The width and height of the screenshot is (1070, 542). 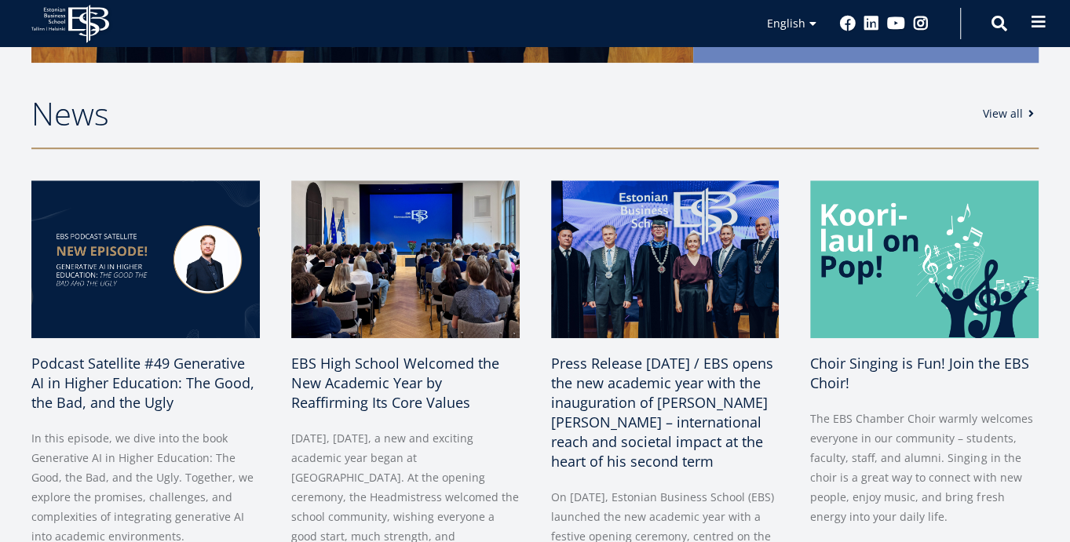 I want to click on span: Podcast Satellite #49 Generative AI in Higher Education: The Good, the Bad, and the Ugly, so click(x=143, y=383).